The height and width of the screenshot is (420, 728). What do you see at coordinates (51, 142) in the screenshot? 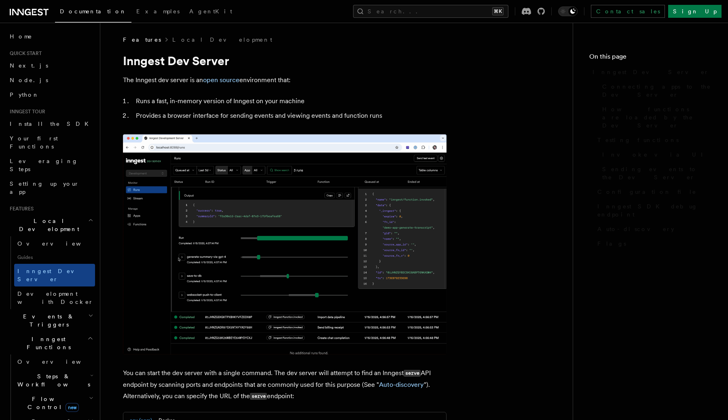
I see `a: Your first Functions` at bounding box center [51, 142].